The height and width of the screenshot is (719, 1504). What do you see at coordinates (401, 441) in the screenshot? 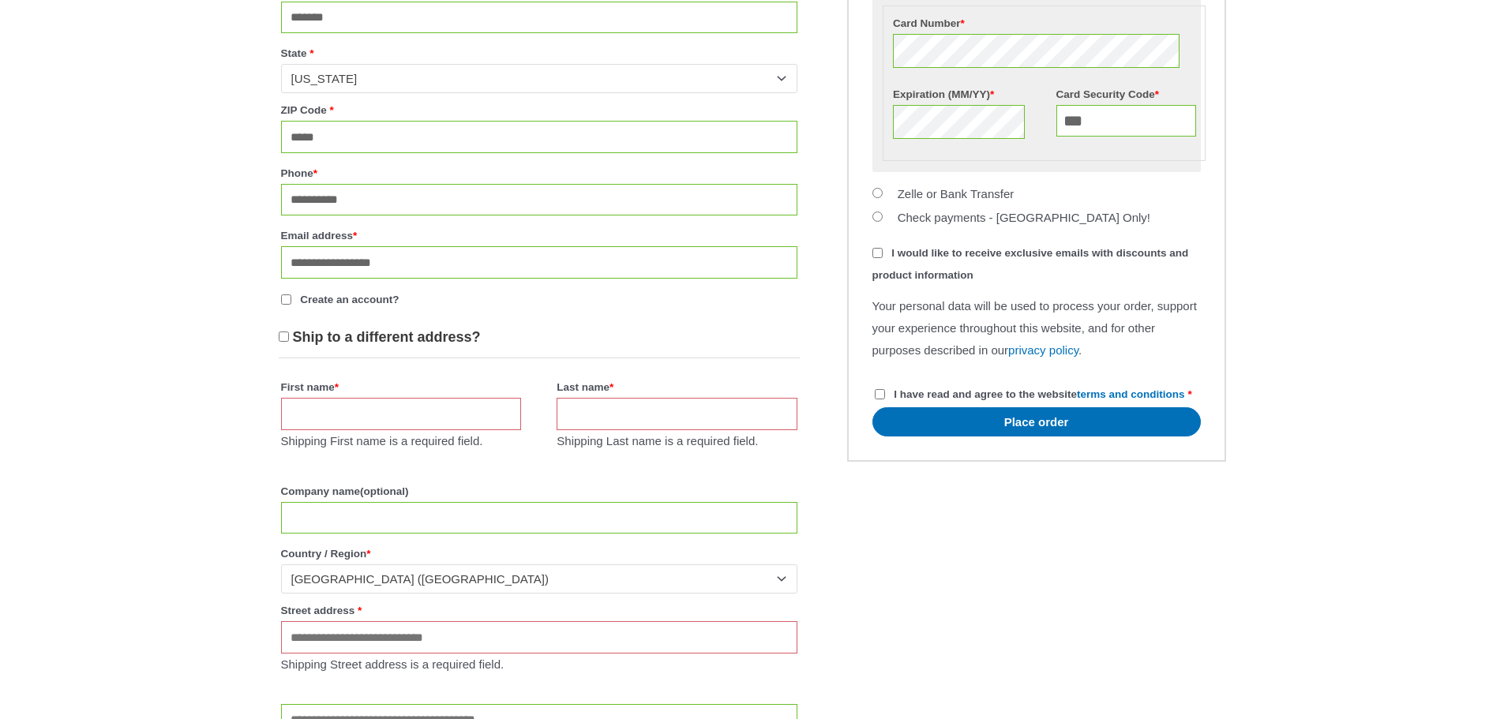
I see `p: Shipping First name is a required field.` at bounding box center [401, 441].